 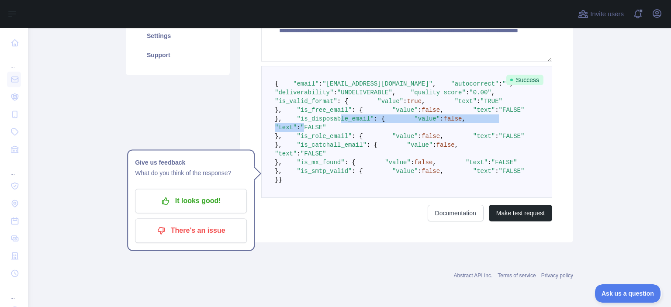 What do you see at coordinates (521, 213) in the screenshot?
I see `button: Make test request` at bounding box center [521, 213].